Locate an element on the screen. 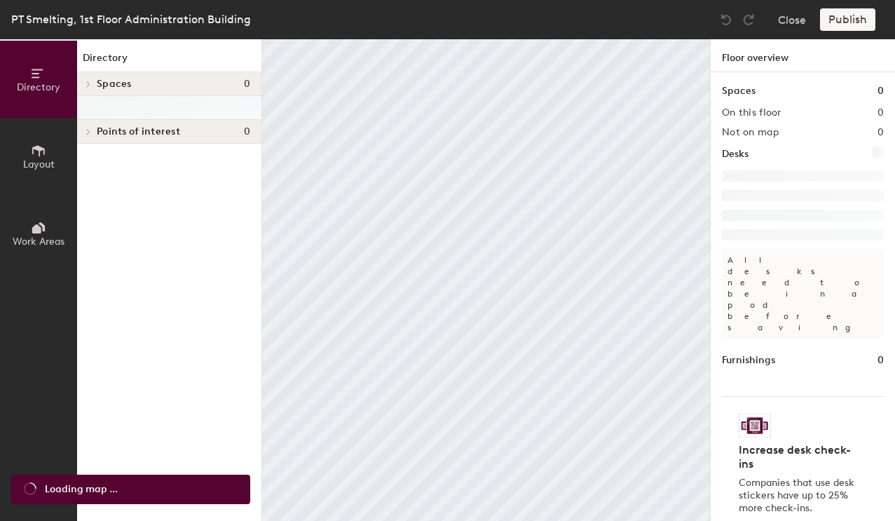 Image resolution: width=895 pixels, height=521 pixels. h2: On this floor is located at coordinates (752, 113).